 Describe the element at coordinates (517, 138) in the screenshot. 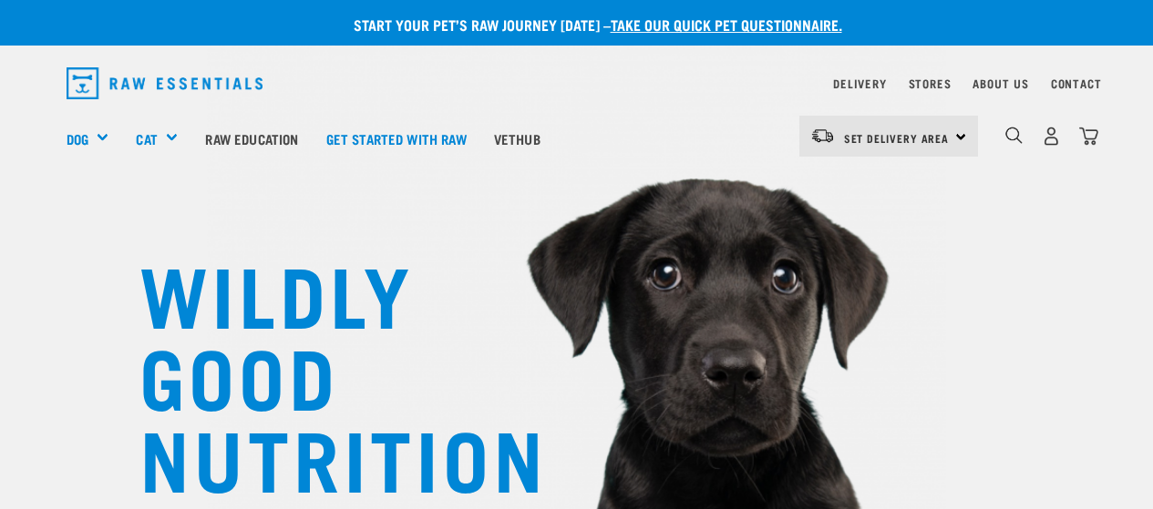

I see `a: Vethub` at that location.